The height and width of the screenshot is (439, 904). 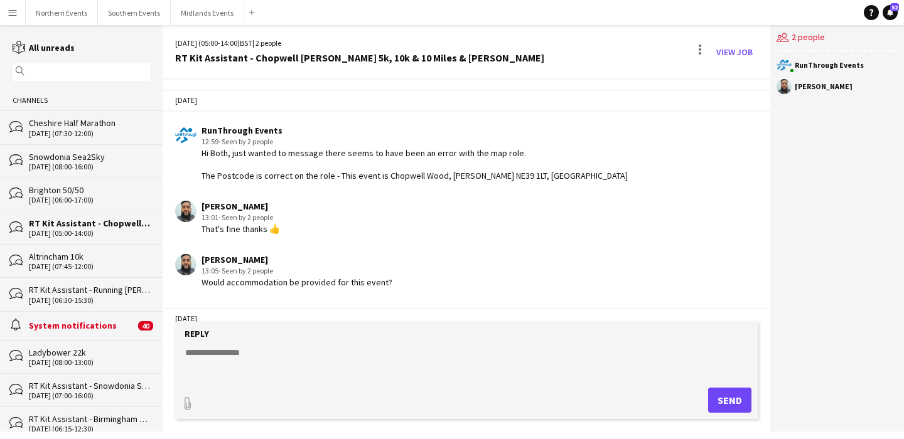 I want to click on div: Brighton 50/50, so click(x=89, y=190).